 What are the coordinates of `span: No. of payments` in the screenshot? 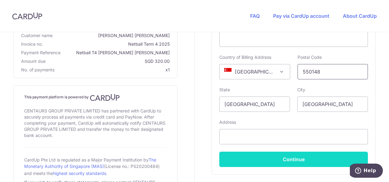 It's located at (38, 70).